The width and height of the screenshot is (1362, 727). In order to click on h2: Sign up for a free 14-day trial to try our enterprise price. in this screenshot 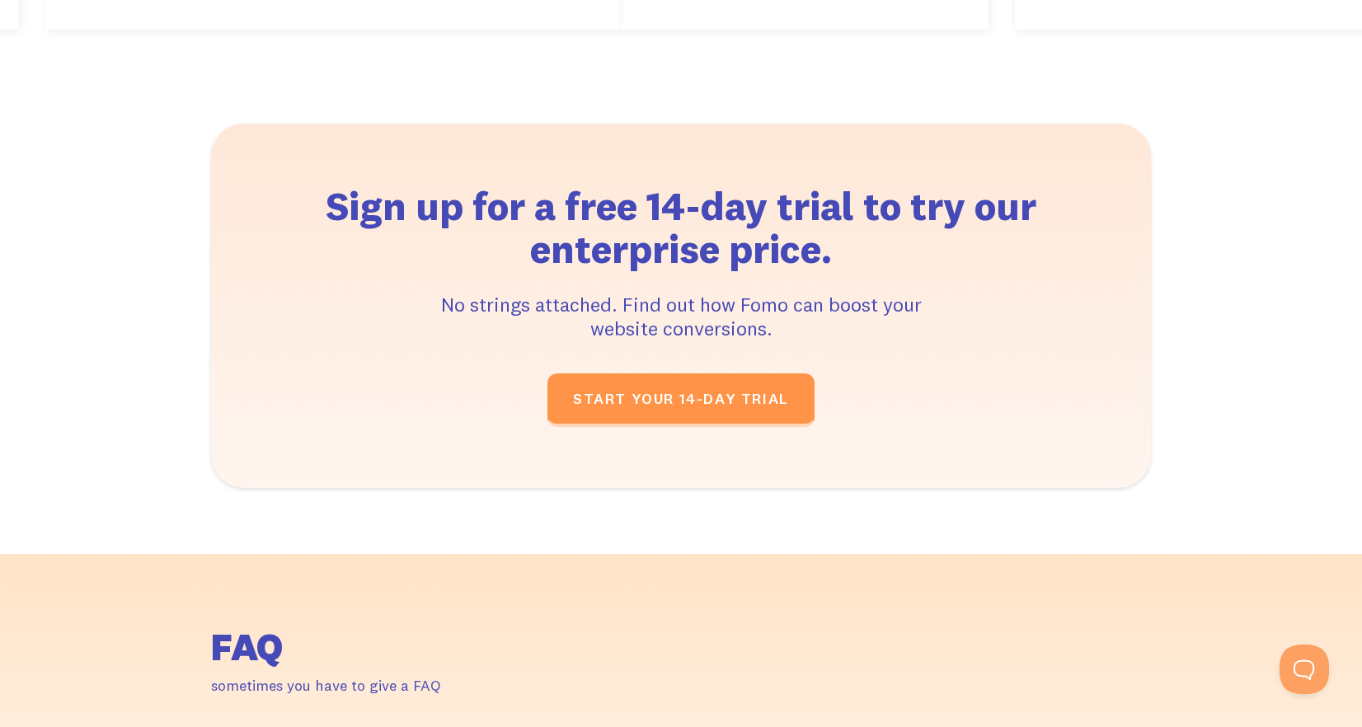, I will do `click(681, 228)`.